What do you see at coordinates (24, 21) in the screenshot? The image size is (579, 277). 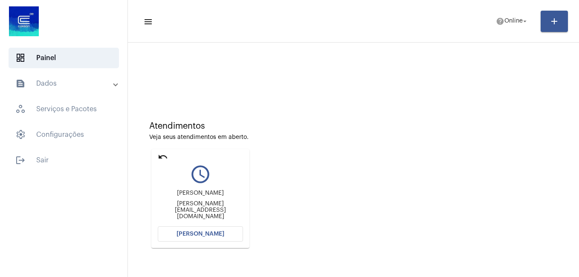 I see `img: d4669ae0-8c07-2337-4f67-34b0df7f5ae4.jpeg` at bounding box center [24, 21].